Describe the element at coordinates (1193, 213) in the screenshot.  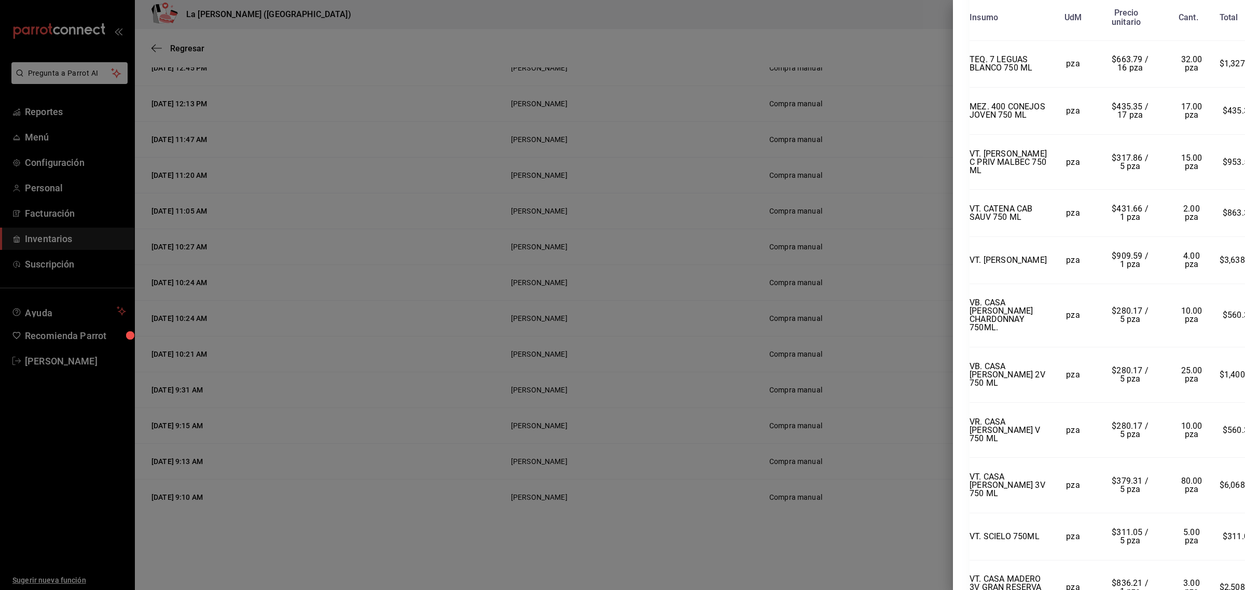
I see `span: 2.00 pza` at that location.